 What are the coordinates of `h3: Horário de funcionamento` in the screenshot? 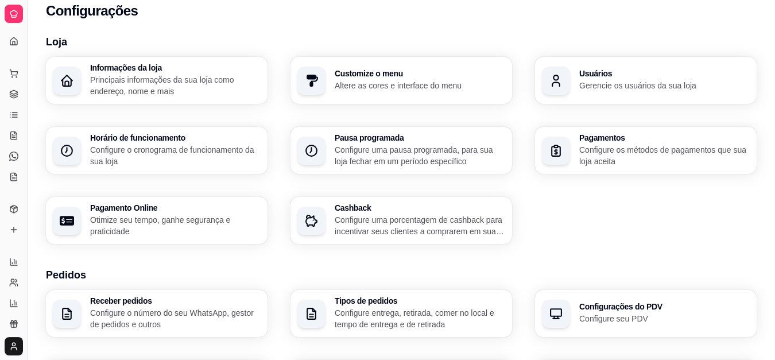 It's located at (175, 138).